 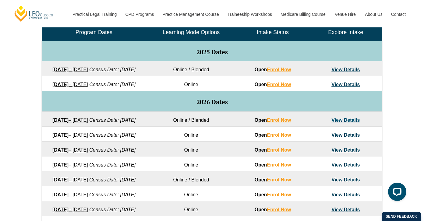 I want to click on button: Open LiveChat chat widget, so click(x=14, y=12).